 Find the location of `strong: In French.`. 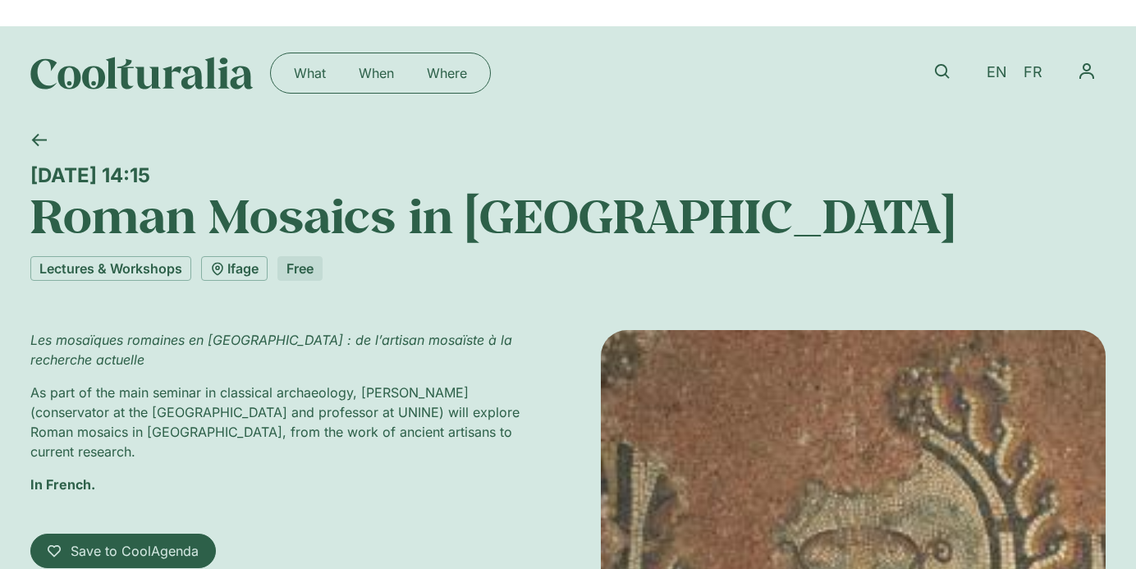

strong: In French. is located at coordinates (62, 484).